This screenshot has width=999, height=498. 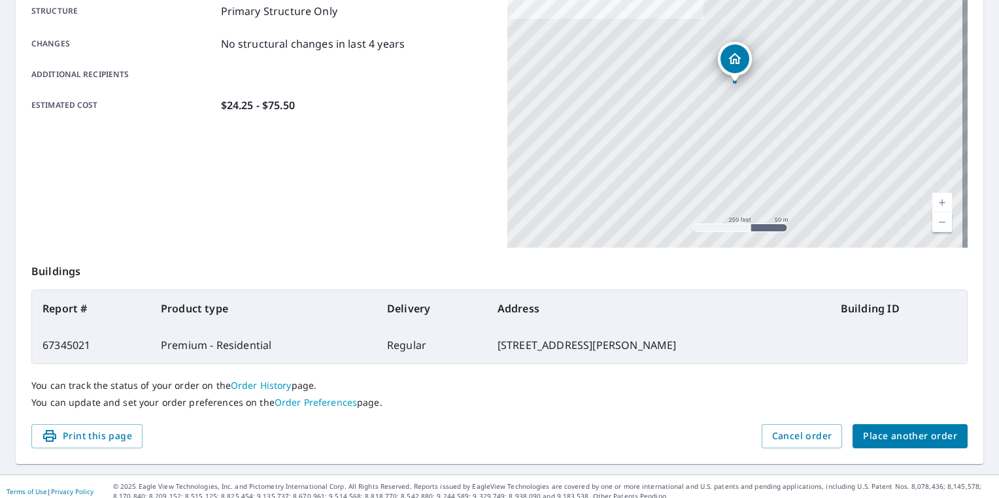 What do you see at coordinates (910, 436) in the screenshot?
I see `span: Place another order` at bounding box center [910, 436].